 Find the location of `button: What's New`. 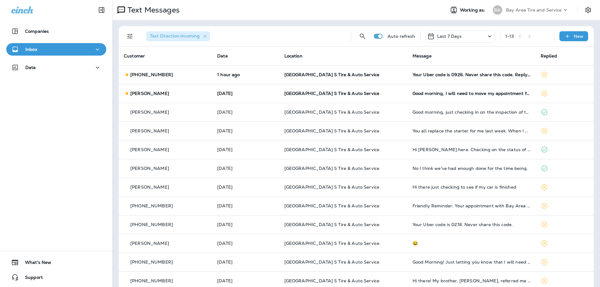

button: What's New is located at coordinates (56, 262).